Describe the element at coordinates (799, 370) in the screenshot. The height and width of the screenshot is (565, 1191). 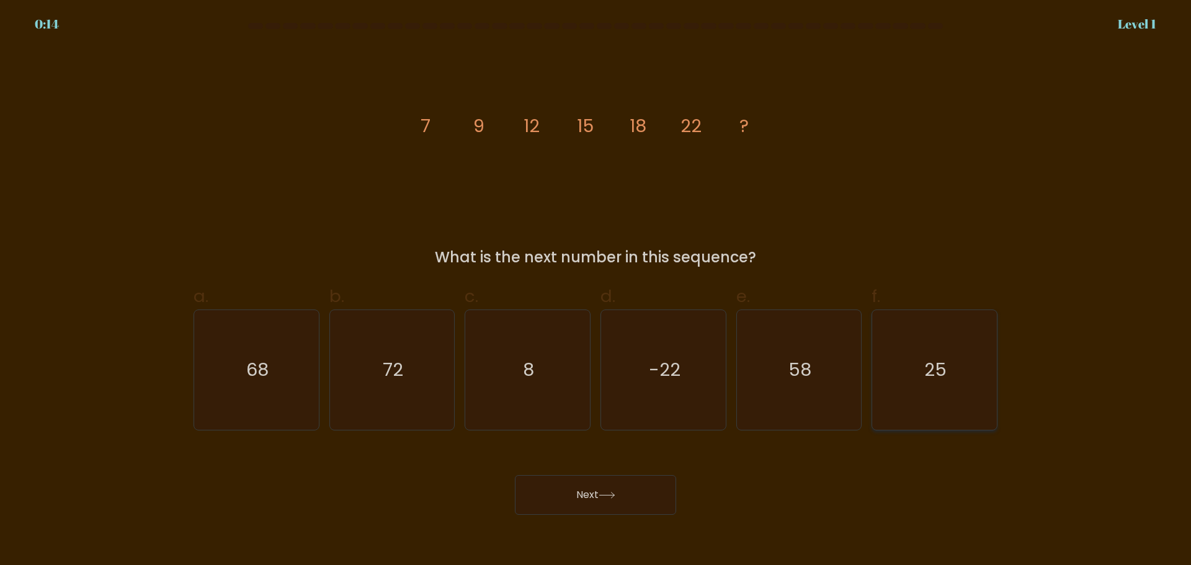
I see `text: 58` at that location.